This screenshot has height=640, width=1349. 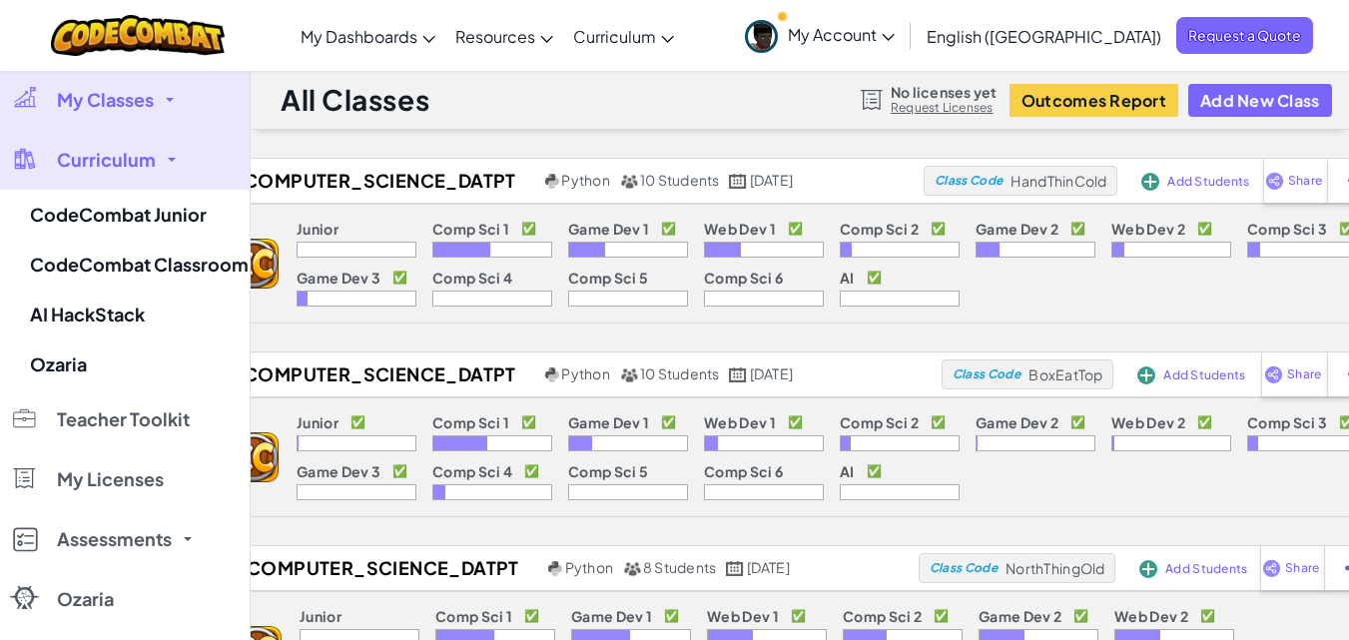 I want to click on span: 8 Students, so click(x=679, y=567).